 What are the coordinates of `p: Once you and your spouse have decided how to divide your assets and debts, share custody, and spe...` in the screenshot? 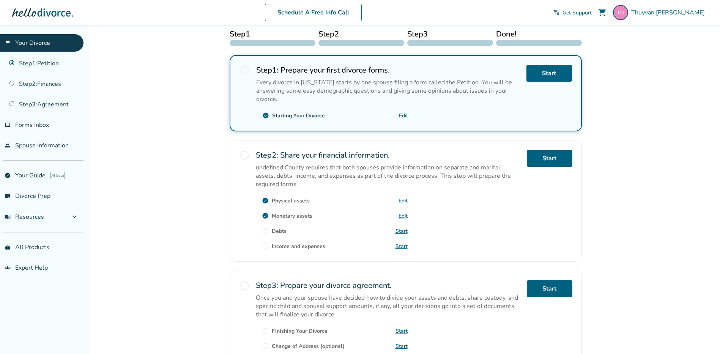 It's located at (388, 306).